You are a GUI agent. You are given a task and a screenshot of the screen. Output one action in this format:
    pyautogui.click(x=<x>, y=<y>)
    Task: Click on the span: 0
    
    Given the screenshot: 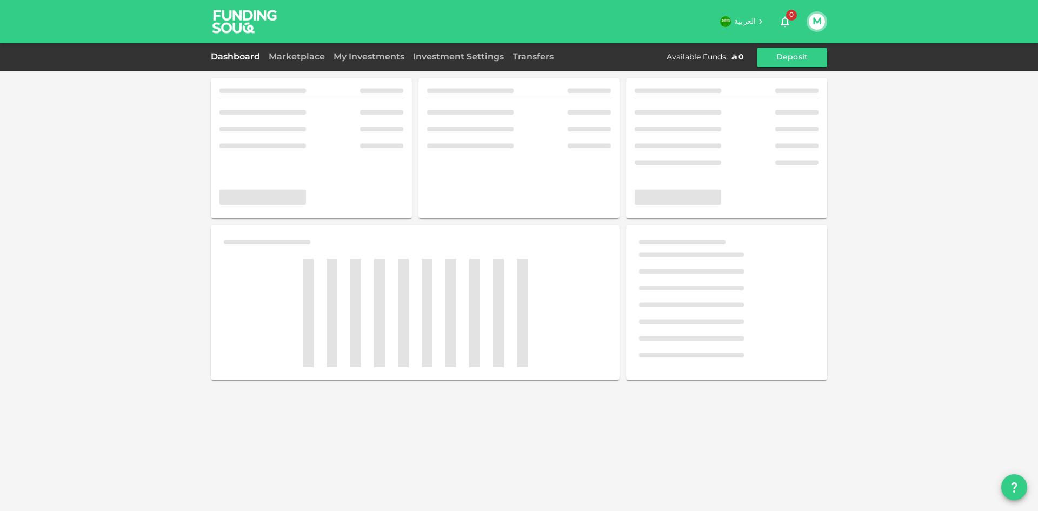 What is the action you would take?
    pyautogui.click(x=791, y=15)
    